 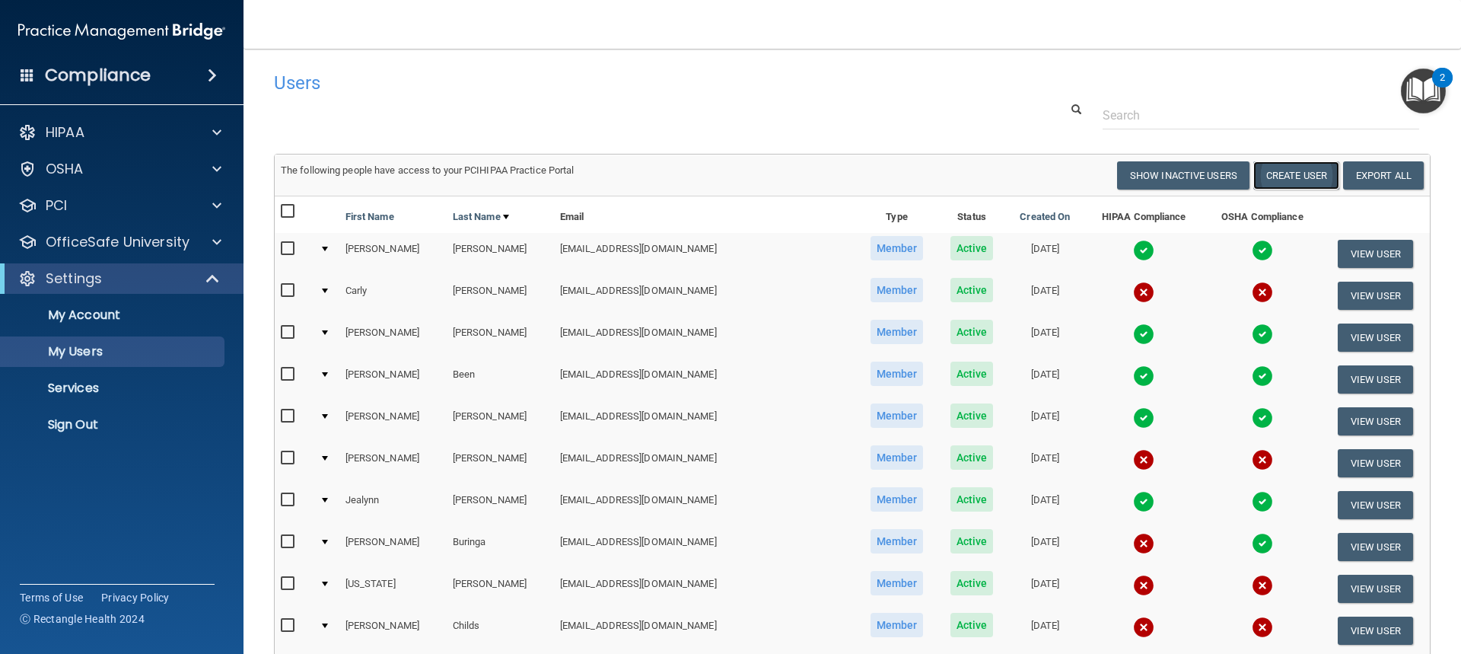 I want to click on th: Email, so click(x=705, y=215).